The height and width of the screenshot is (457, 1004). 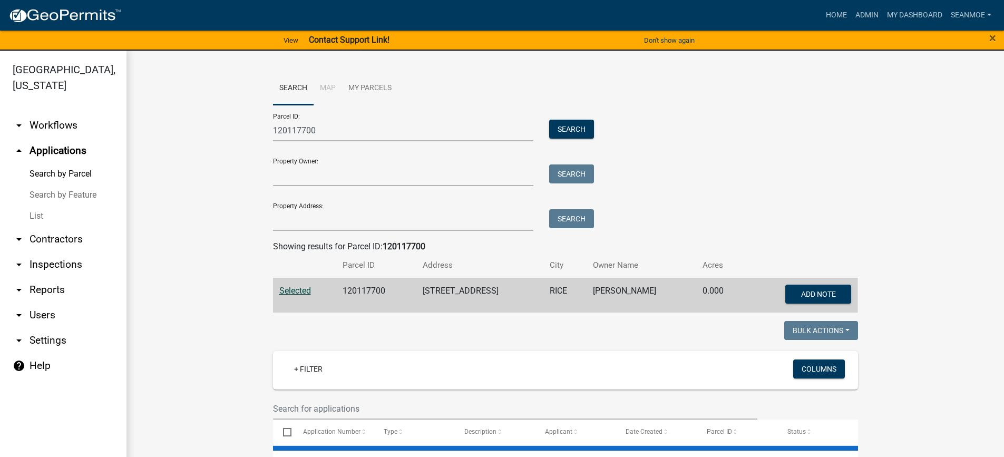 What do you see at coordinates (480, 265) in the screenshot?
I see `th: Address` at bounding box center [480, 265].